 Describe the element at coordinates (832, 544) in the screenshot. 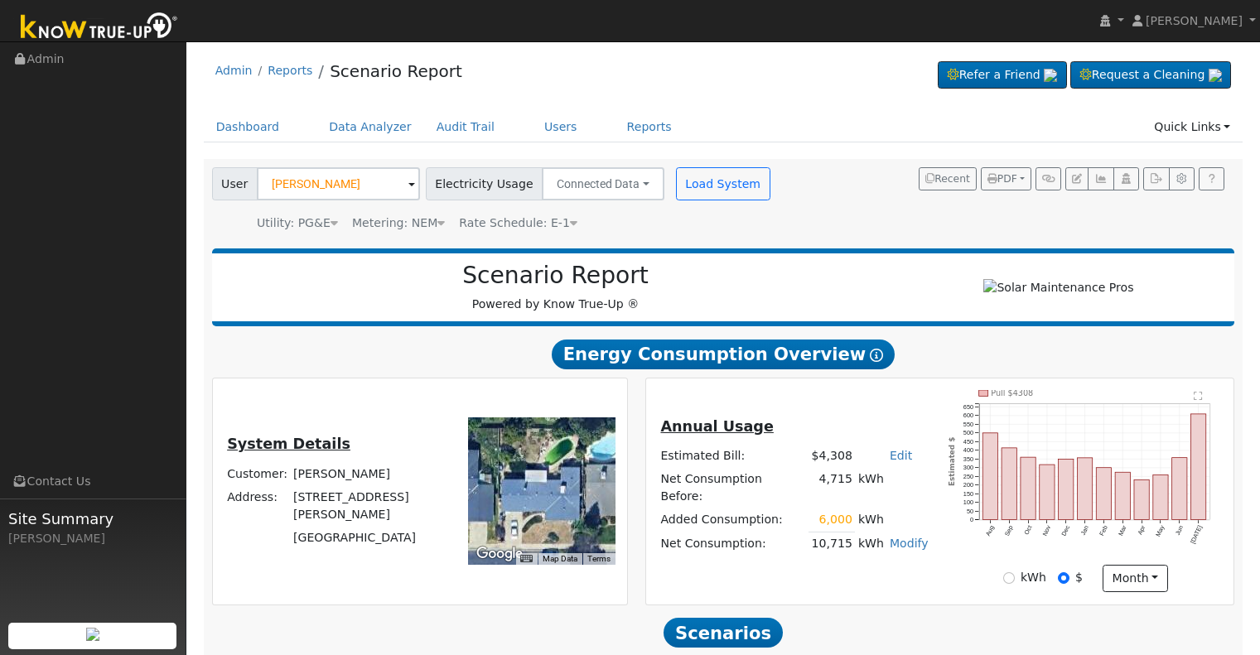

I see `td: 10,715` at that location.